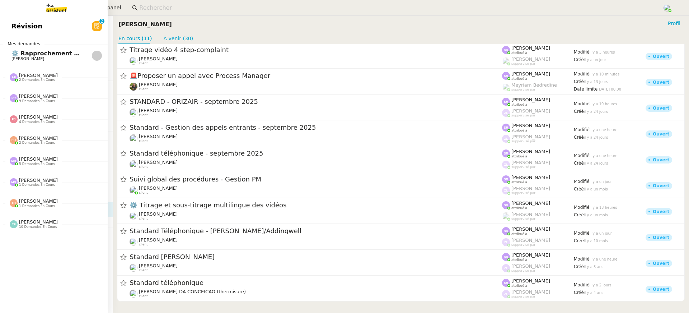 Image resolution: width=689 pixels, height=313 pixels. I want to click on span: 1 demandes en cours, so click(37, 184).